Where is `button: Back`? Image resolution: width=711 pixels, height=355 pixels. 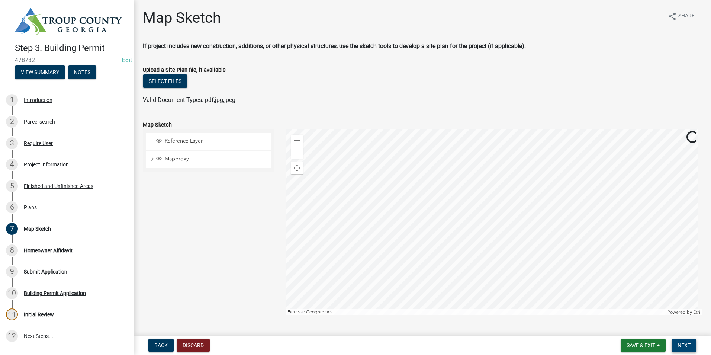
button: Back is located at coordinates (161, 345).